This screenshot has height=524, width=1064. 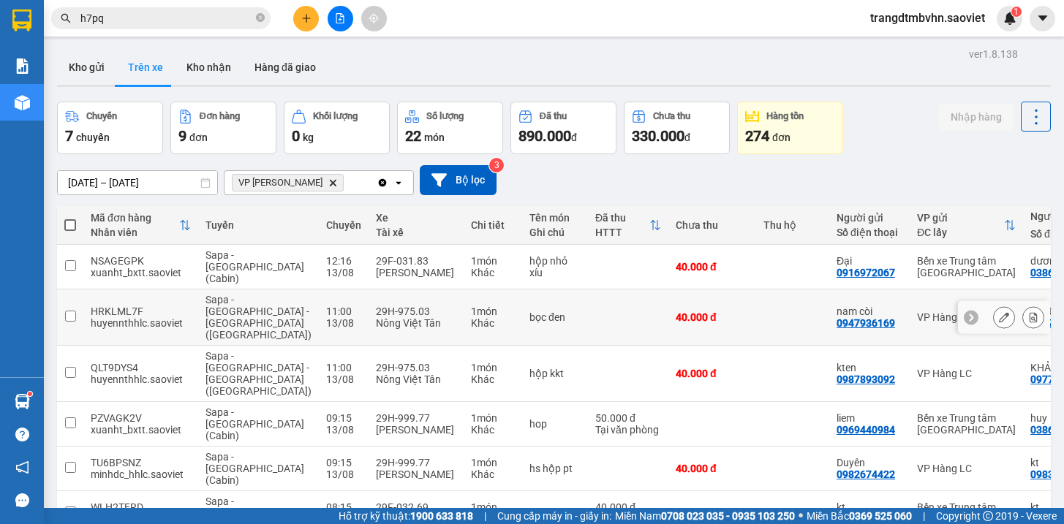 I want to click on span: Miền Bắc, so click(x=859, y=516).